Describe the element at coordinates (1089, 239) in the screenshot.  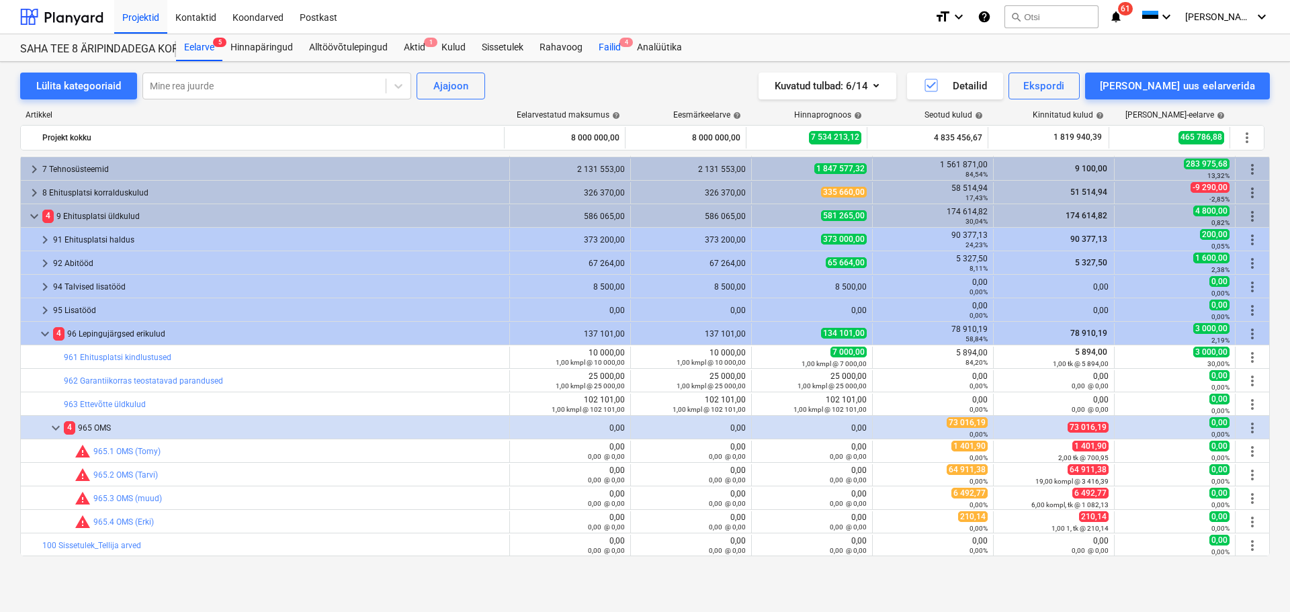
I see `span: 90 377,13` at that location.